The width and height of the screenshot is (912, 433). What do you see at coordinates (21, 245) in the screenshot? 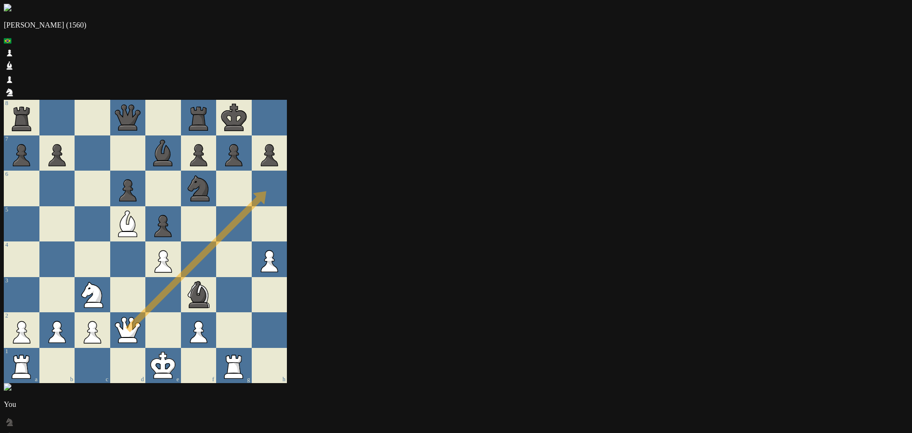
I see `div: 4` at bounding box center [21, 245].